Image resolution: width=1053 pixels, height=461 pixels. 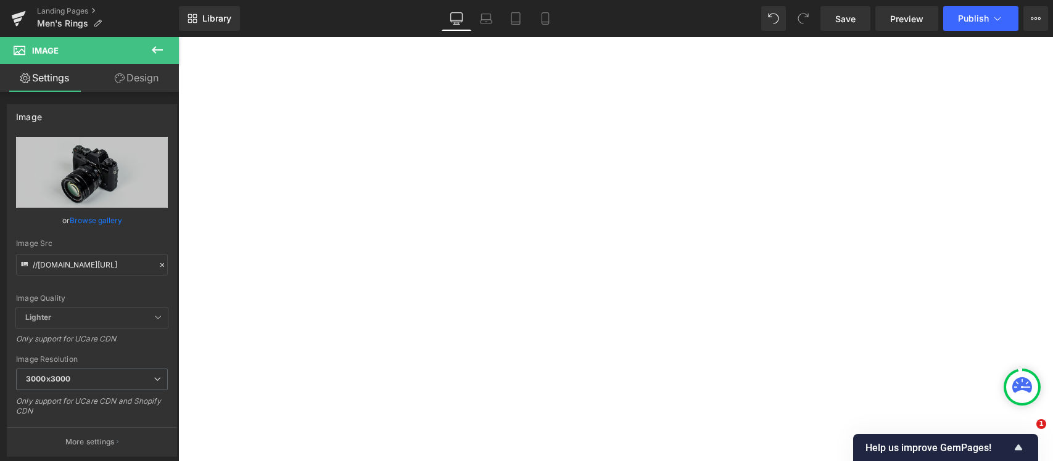 I want to click on input: Link, so click(x=92, y=265).